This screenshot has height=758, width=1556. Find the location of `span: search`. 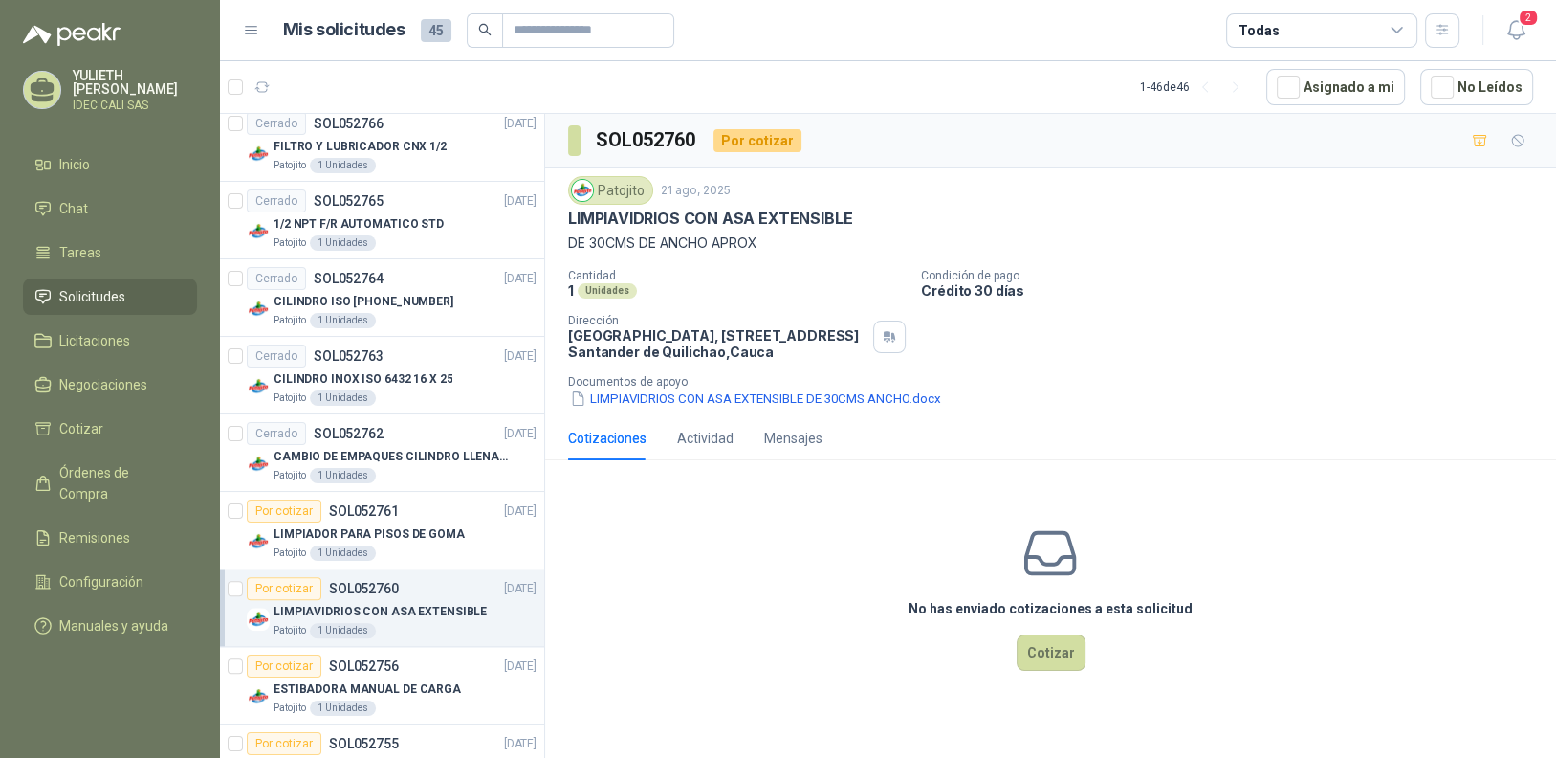

span: search is located at coordinates (485, 30).